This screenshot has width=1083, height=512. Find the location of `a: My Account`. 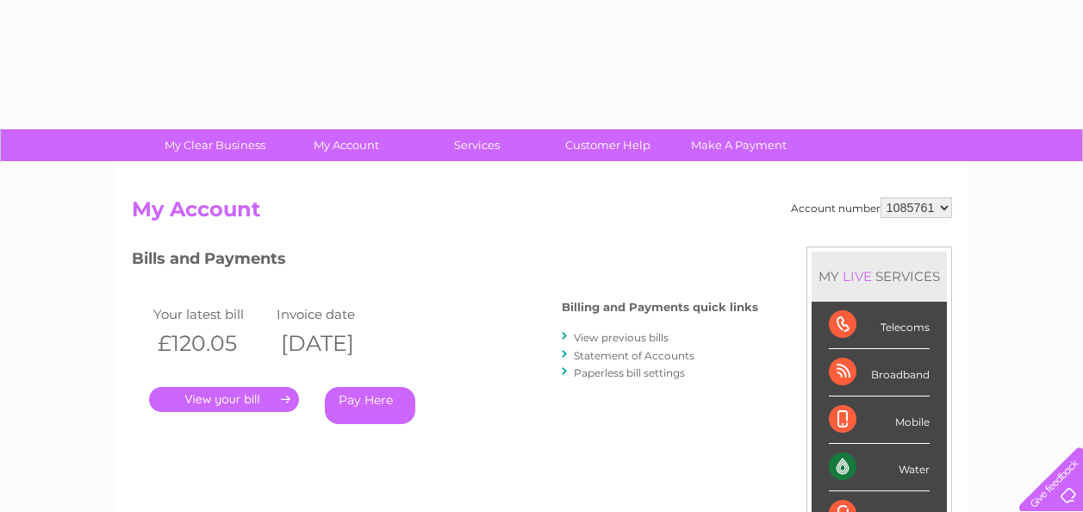

a: My Account is located at coordinates (345, 145).